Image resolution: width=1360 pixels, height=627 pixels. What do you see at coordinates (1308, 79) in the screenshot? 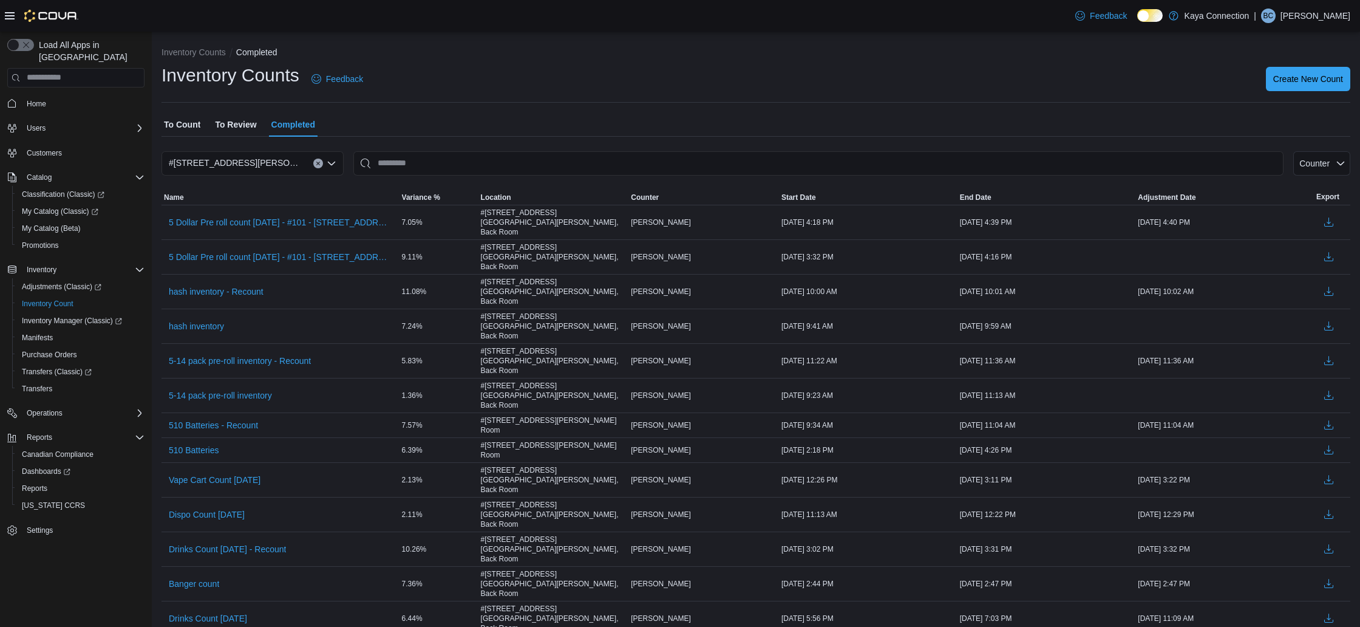
I see `button: Create New Count` at bounding box center [1308, 79].